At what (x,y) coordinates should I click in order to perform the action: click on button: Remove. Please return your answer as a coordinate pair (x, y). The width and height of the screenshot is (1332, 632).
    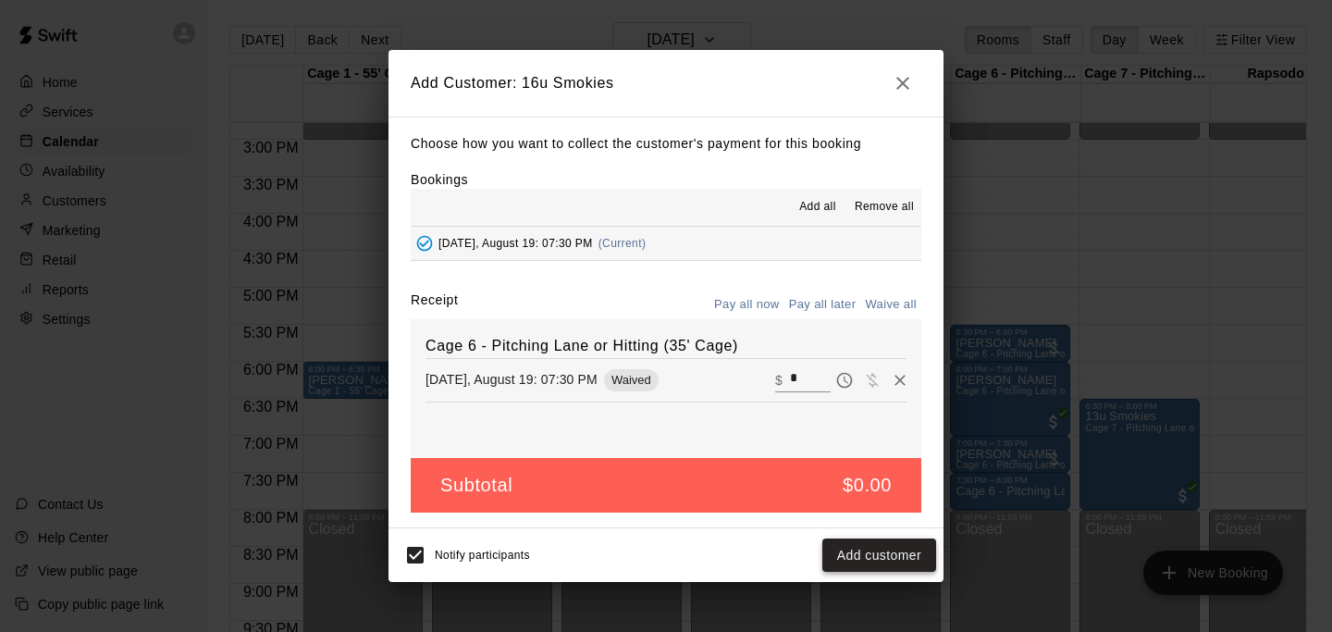
    Looking at the image, I should click on (900, 380).